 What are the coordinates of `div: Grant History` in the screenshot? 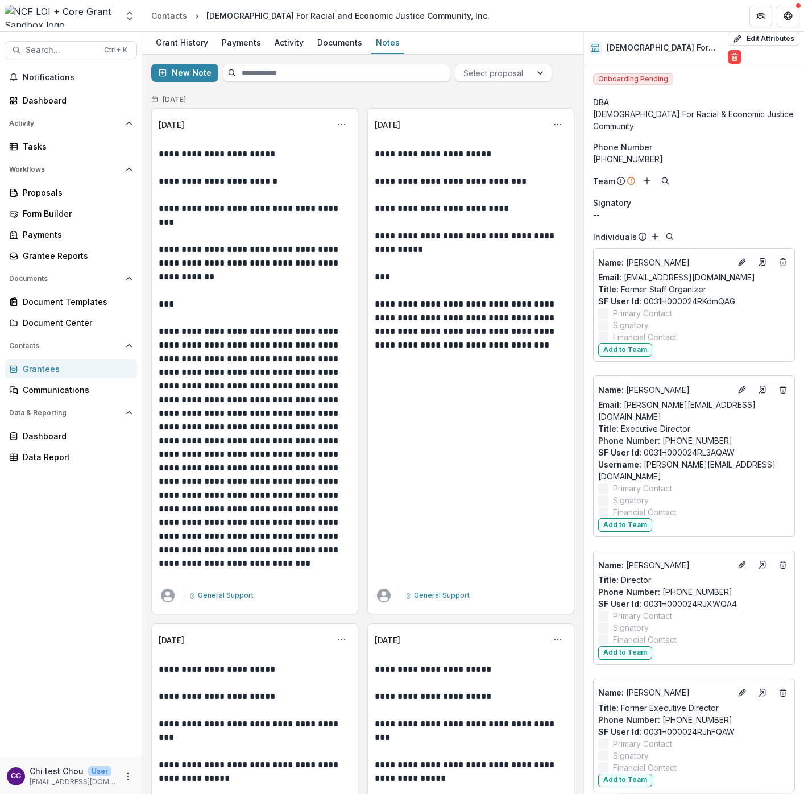 It's located at (182, 42).